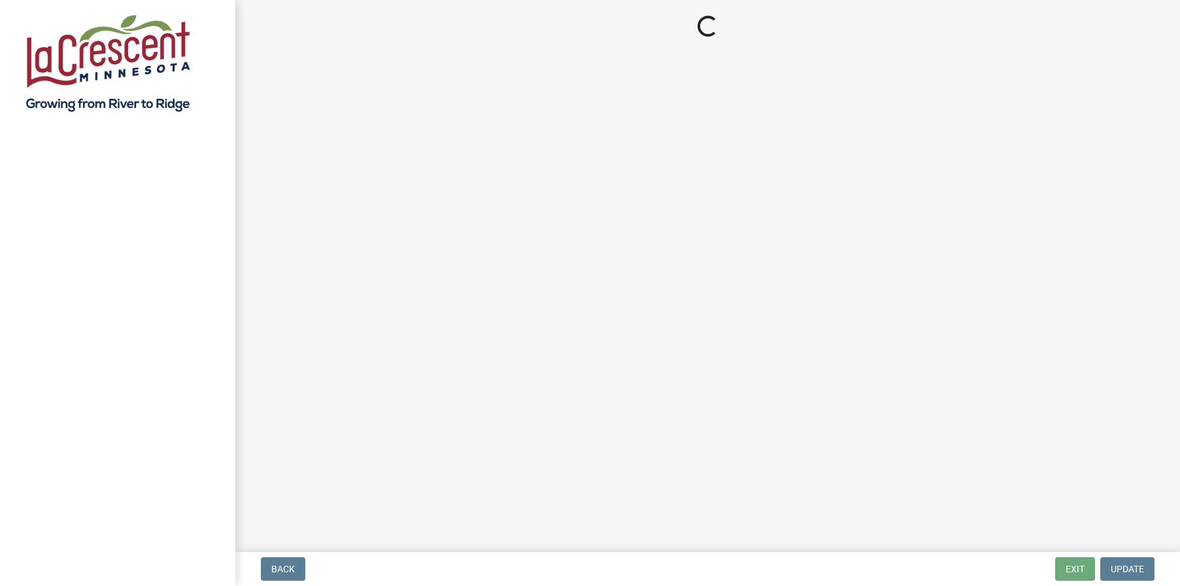 The height and width of the screenshot is (586, 1180). What do you see at coordinates (1074, 569) in the screenshot?
I see `button: Exit` at bounding box center [1074, 569].